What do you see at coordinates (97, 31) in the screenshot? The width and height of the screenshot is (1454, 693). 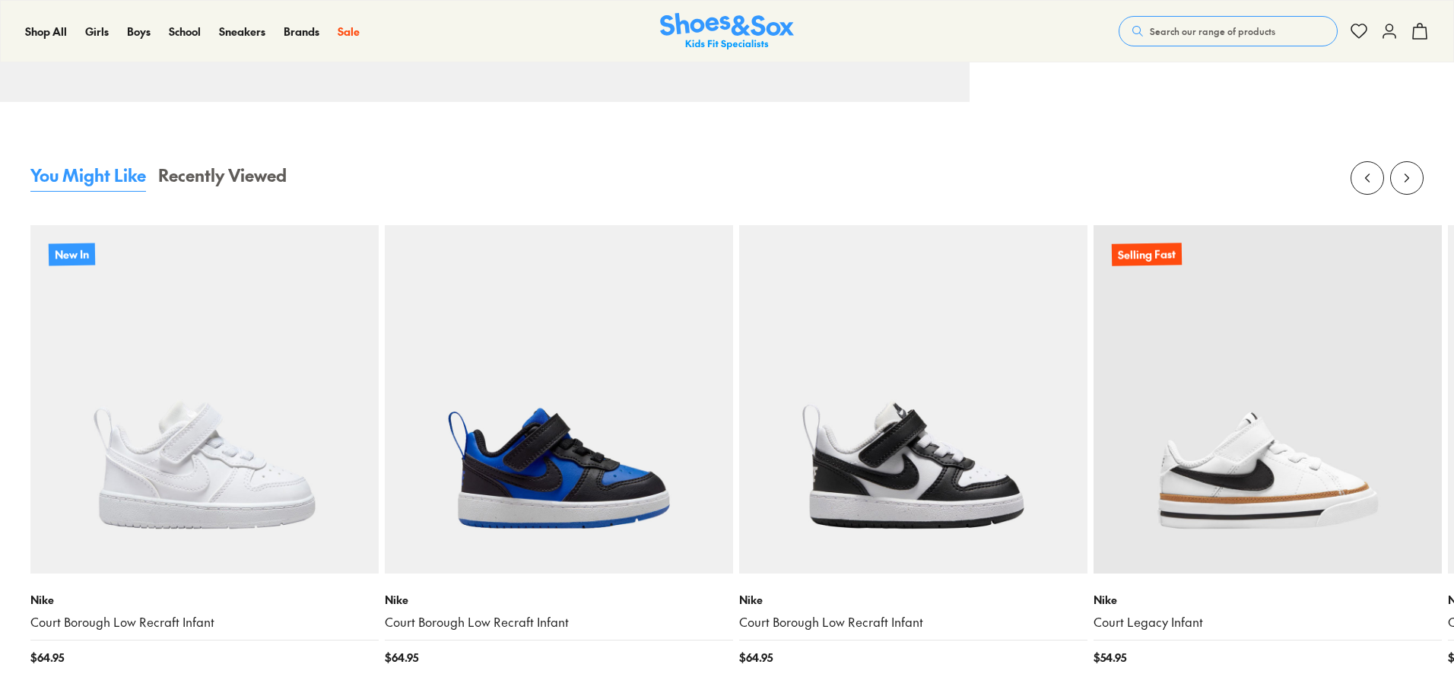 I see `span: Girls` at bounding box center [97, 31].